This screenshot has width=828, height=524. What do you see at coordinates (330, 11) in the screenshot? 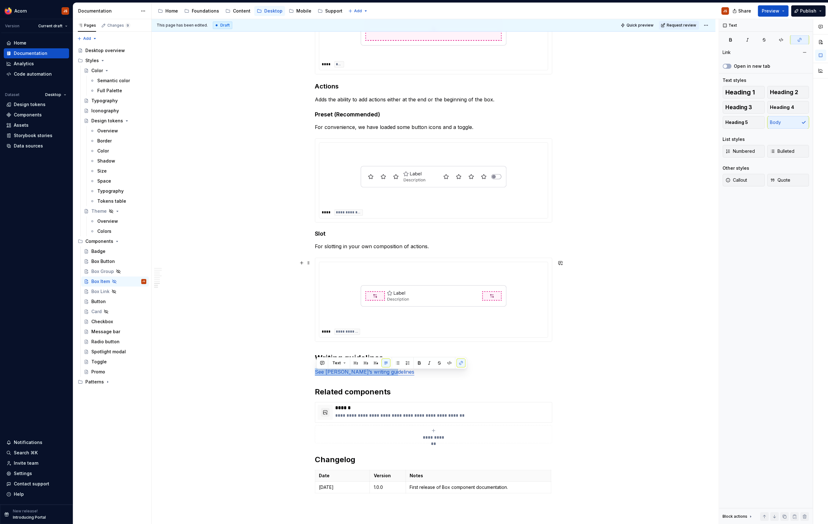
I see `a: Support` at bounding box center [330, 11].